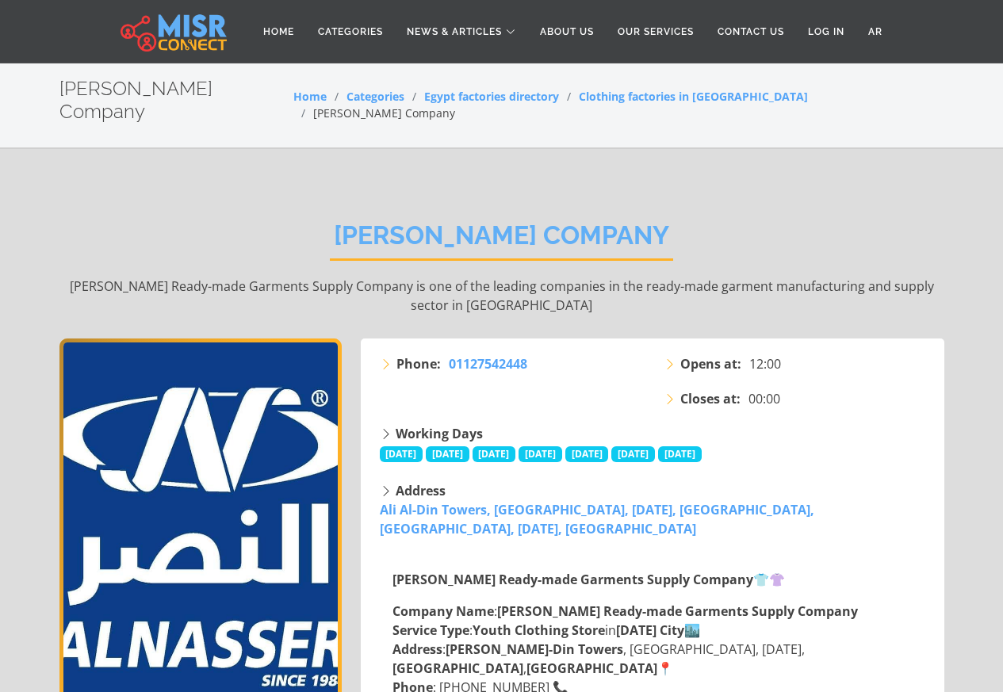 Image resolution: width=1003 pixels, height=692 pixels. What do you see at coordinates (431, 630) in the screenshot?
I see `strong: Service Type` at bounding box center [431, 630].